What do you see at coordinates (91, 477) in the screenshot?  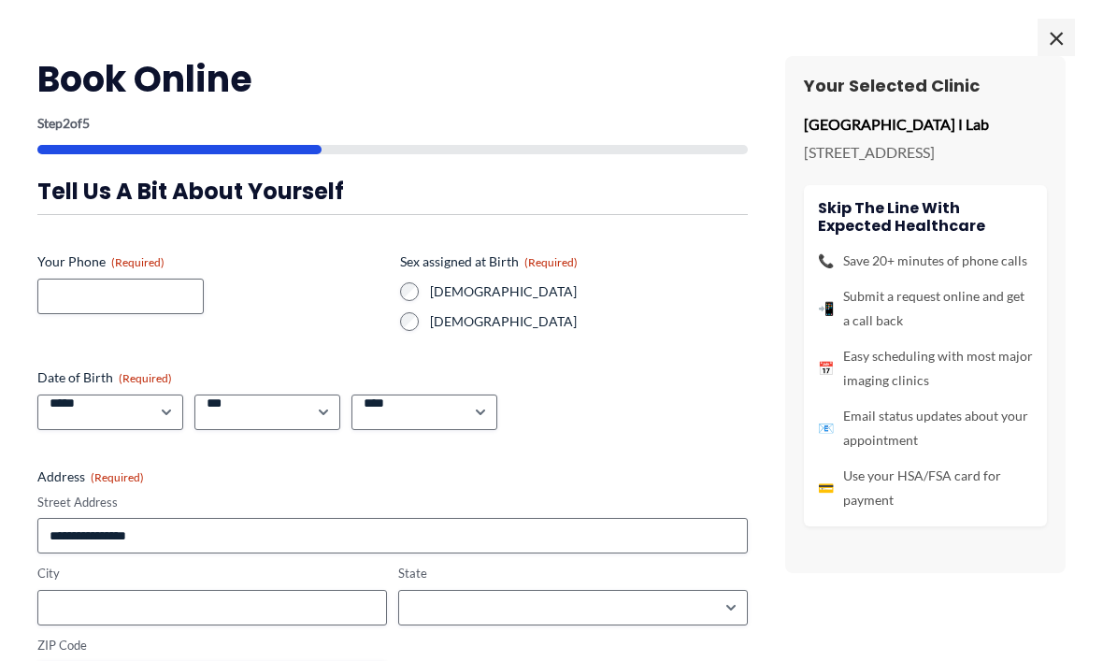 I see `legend: Address` at bounding box center [91, 477].